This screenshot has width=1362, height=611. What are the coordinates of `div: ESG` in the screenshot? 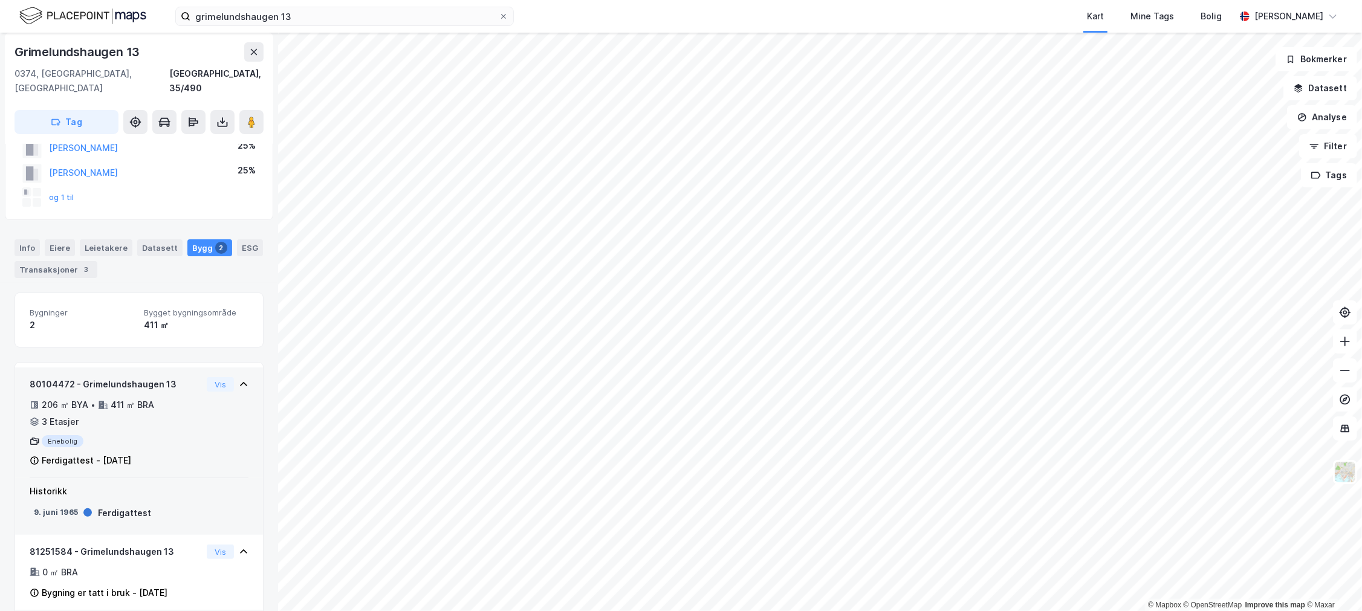 It's located at (250, 248).